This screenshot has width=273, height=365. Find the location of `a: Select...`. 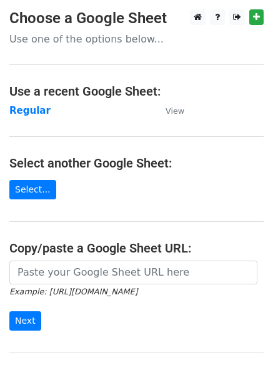

a: Select... is located at coordinates (32, 189).